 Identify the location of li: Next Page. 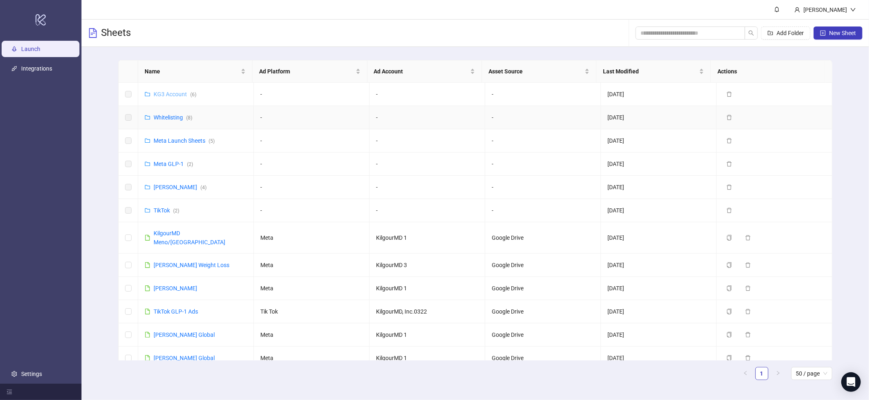
(778, 373).